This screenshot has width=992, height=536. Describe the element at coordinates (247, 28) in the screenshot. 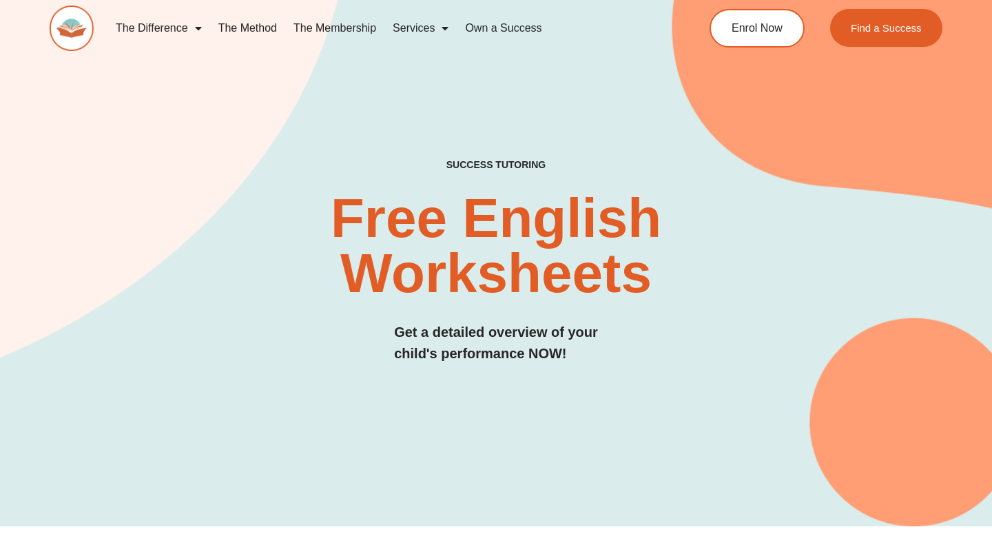

I see `a: The Method` at that location.